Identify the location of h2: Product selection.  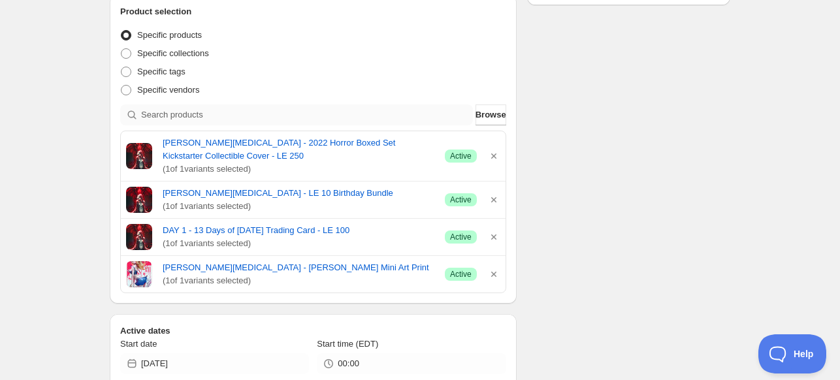
(313, 12).